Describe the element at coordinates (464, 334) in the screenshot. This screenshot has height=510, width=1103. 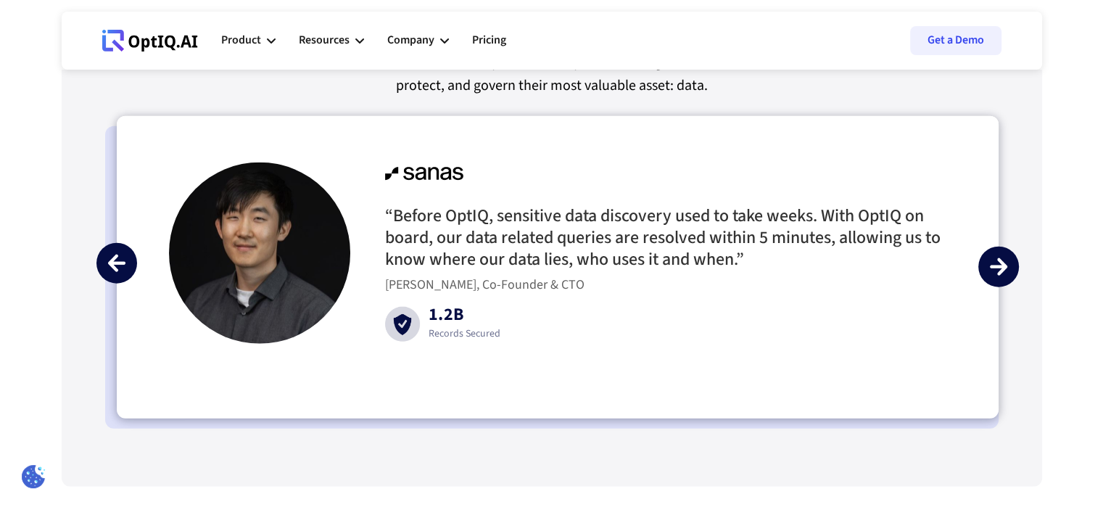
I see `div: Records Secured` at that location.